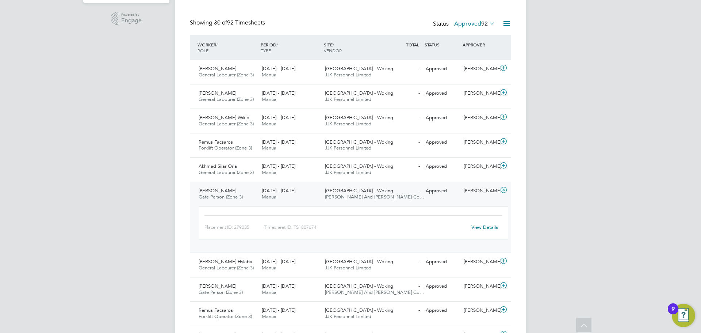  Describe the element at coordinates (227, 47) in the screenshot. I see `div: WORKER` at that location.